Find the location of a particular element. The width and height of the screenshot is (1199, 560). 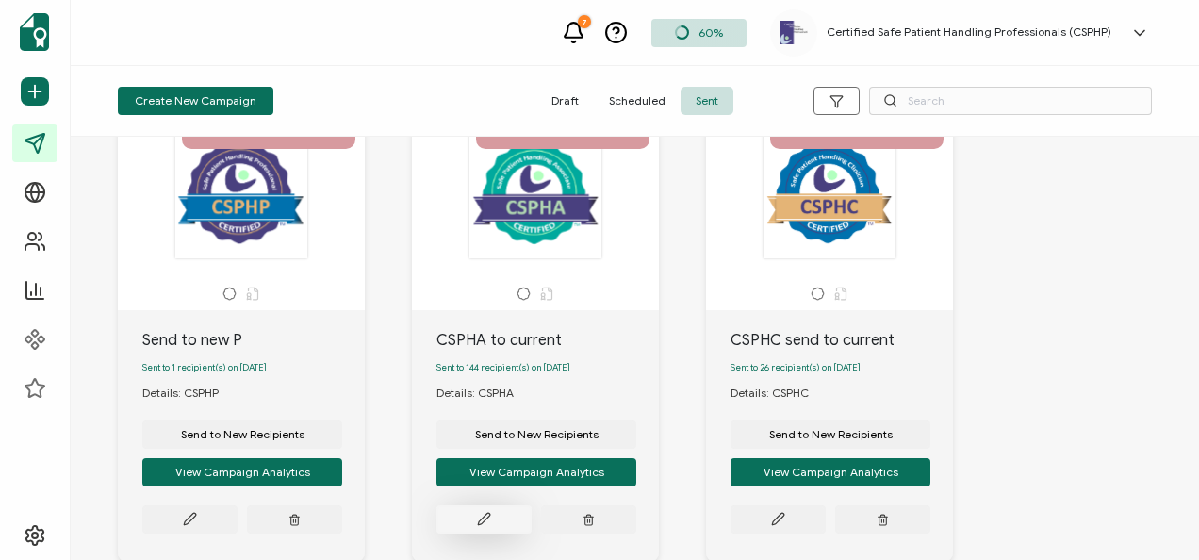

div: Send to new P is located at coordinates (254, 340).